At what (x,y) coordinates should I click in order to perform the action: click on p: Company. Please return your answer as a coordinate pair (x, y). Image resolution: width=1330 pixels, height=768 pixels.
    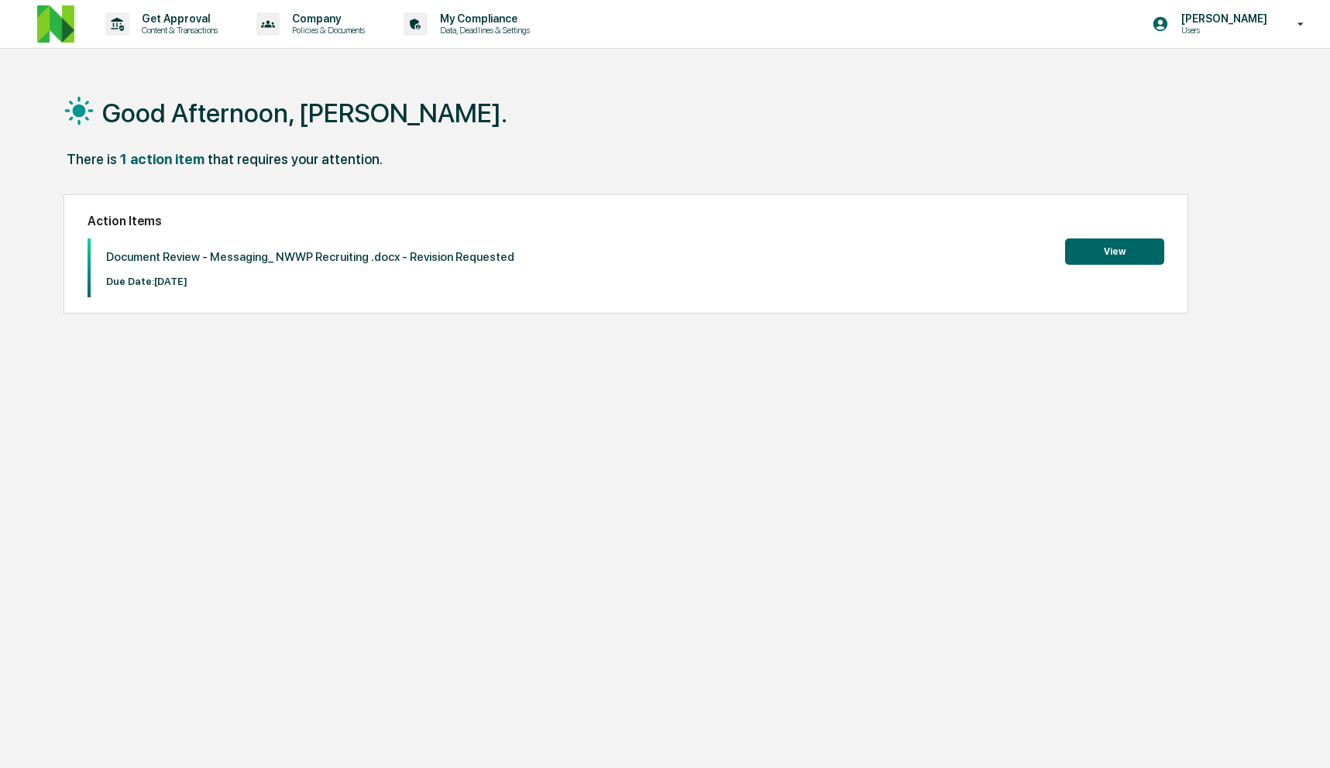
    Looking at the image, I should click on (326, 19).